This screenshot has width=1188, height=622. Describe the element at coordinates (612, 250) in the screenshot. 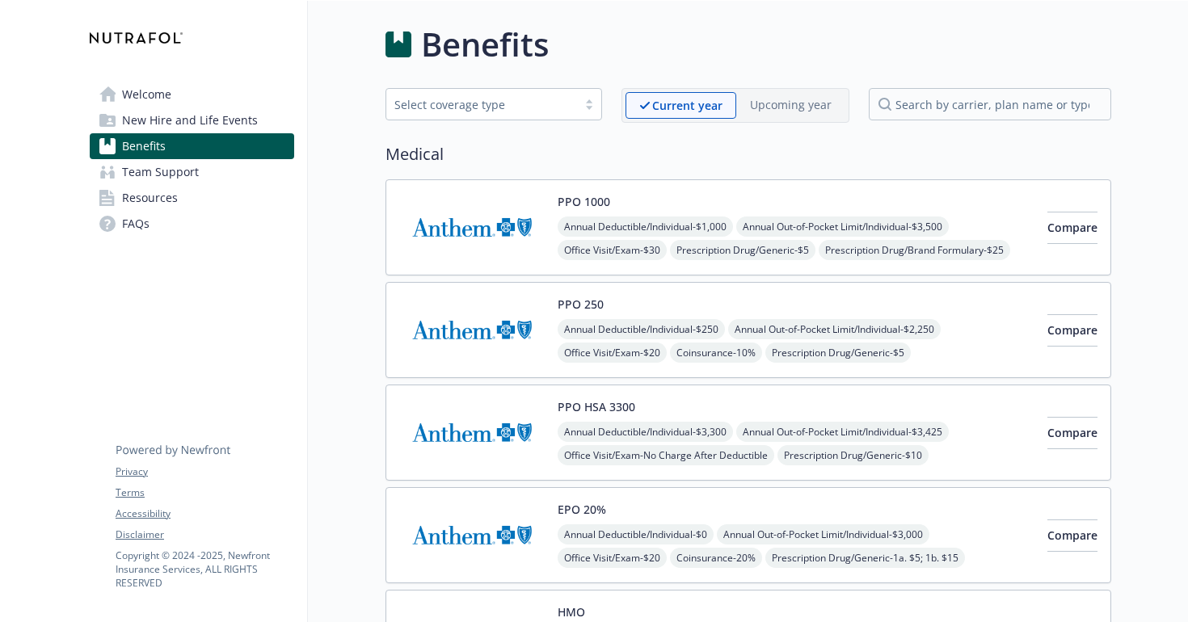

I see `span: Office Visit/Exam - $30` at that location.